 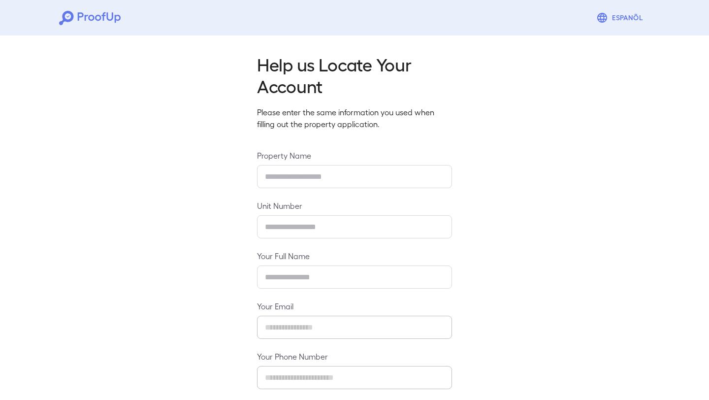 I want to click on label: Your Email, so click(x=354, y=306).